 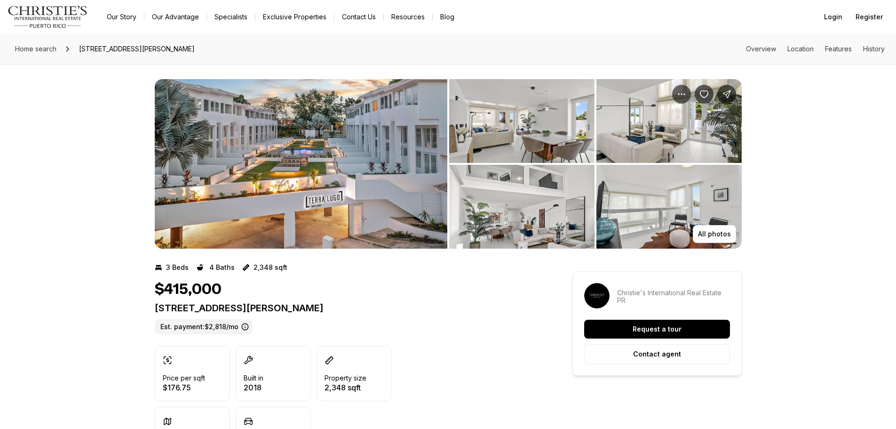 What do you see at coordinates (121, 17) in the screenshot?
I see `a: Our Story` at bounding box center [121, 17].